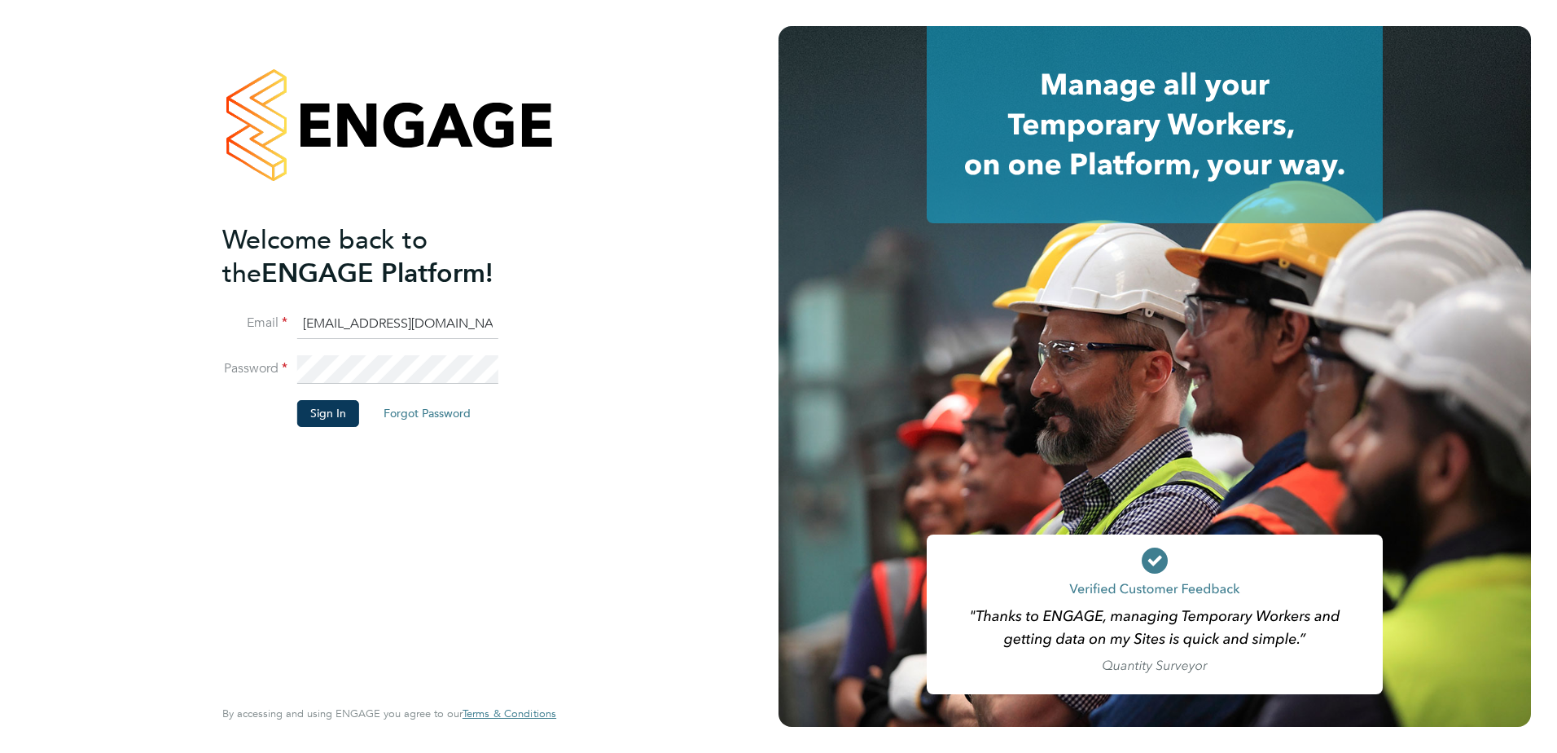 The height and width of the screenshot is (753, 1557). Describe the element at coordinates (389, 713) in the screenshot. I see `span: By accessing and using ENGAGE you agree to our` at that location.